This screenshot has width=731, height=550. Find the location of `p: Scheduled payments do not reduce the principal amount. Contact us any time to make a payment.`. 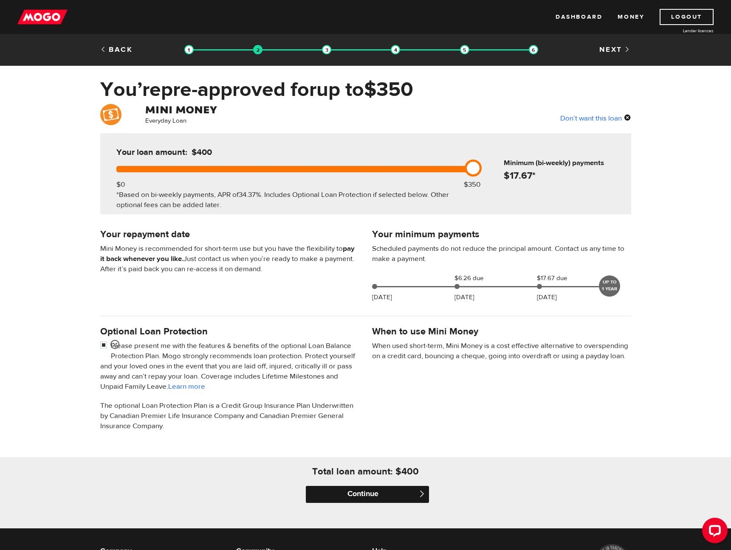

p: Scheduled payments do not reduce the principal amount. Contact us any time to make a payment. is located at coordinates (501, 254).